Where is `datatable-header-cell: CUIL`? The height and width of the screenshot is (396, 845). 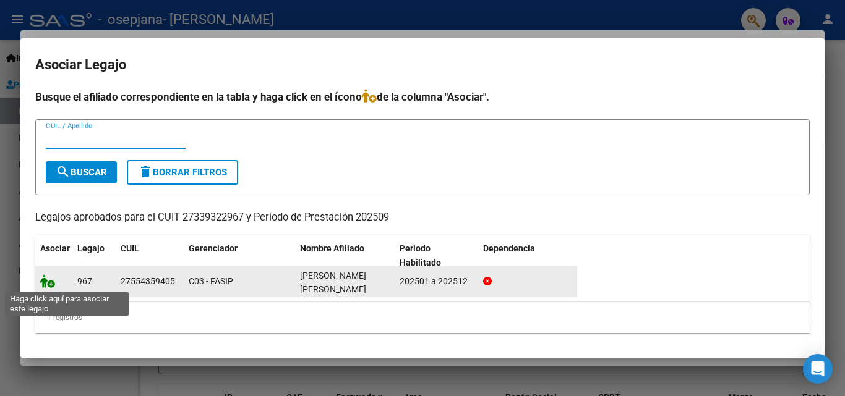 datatable-header-cell: CUIL is located at coordinates (150, 256).